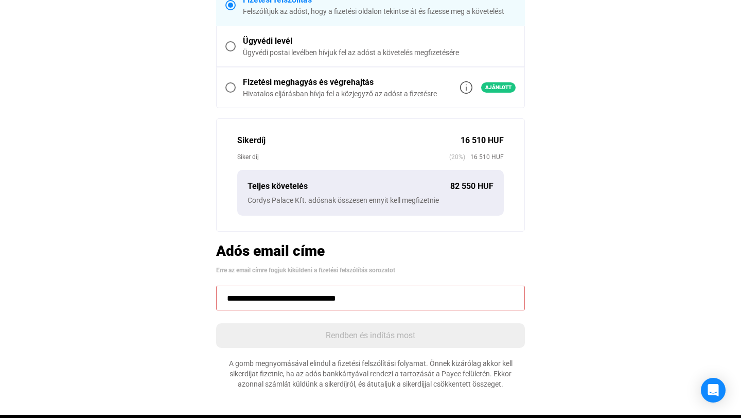  I want to click on div: Open Intercom Messenger, so click(714, 390).